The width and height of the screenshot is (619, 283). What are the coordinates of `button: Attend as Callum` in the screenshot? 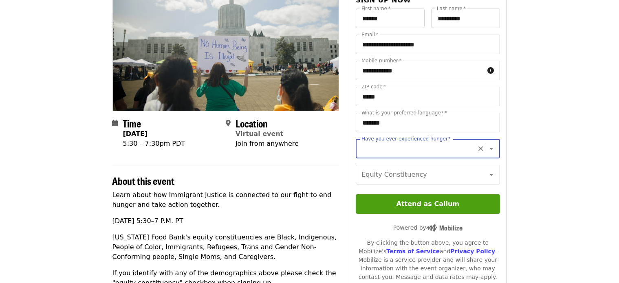 It's located at (427, 204).